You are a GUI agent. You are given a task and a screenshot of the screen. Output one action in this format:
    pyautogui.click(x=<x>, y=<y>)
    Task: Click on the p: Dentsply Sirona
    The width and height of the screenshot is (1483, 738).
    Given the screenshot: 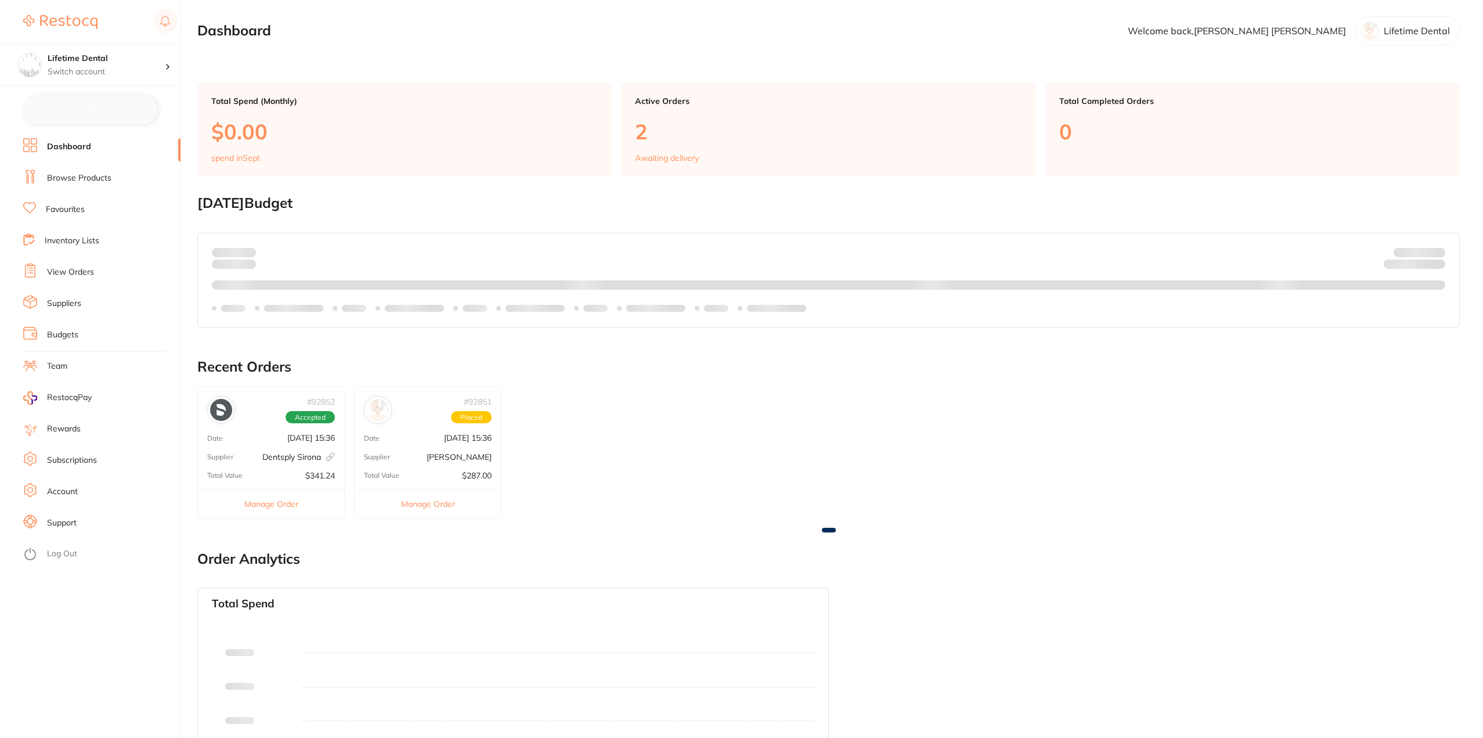 What is the action you would take?
    pyautogui.click(x=298, y=457)
    